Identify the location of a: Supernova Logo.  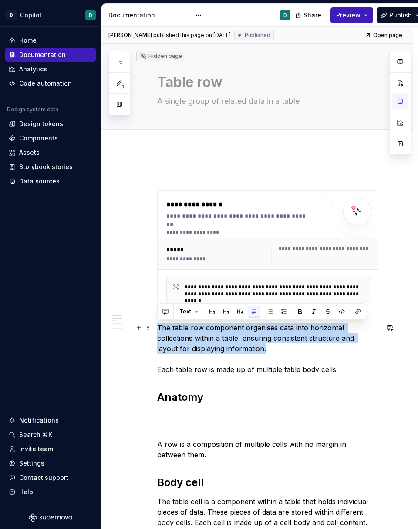
(50, 518).